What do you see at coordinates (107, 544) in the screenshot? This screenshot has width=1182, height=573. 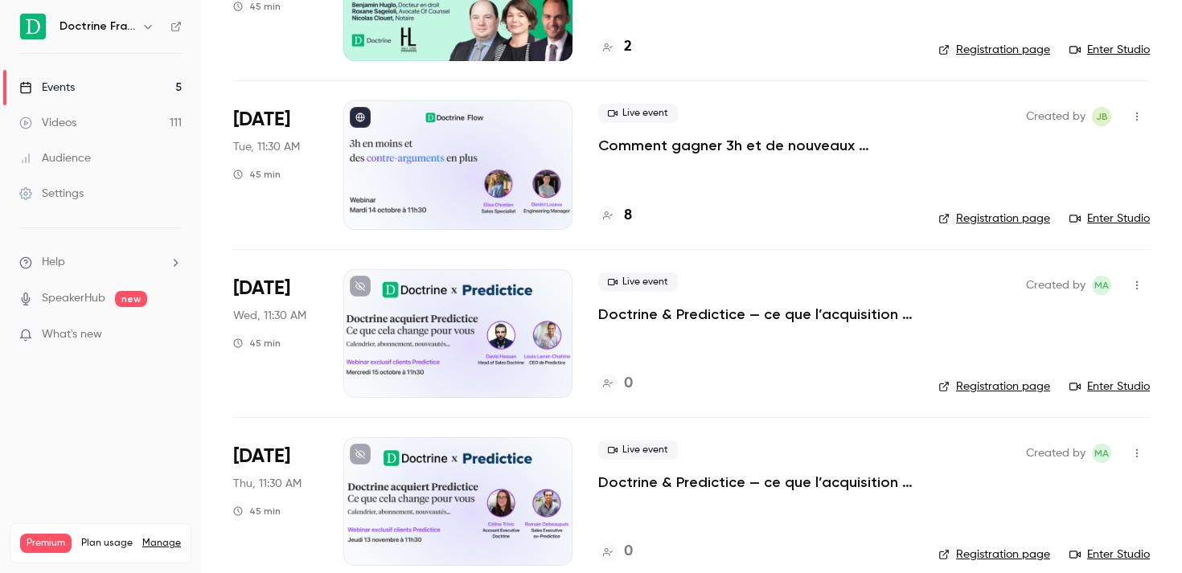 I see `span: Plan usage` at bounding box center [107, 544].